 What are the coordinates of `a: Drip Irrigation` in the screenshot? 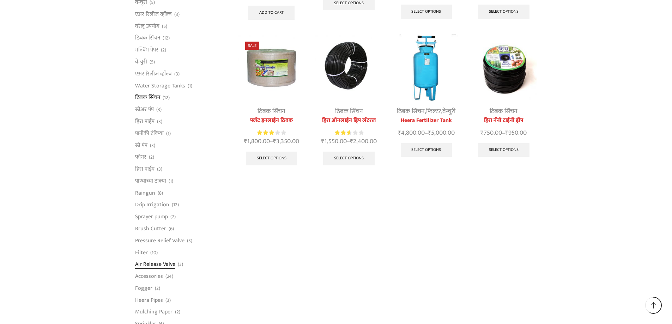 It's located at (152, 205).